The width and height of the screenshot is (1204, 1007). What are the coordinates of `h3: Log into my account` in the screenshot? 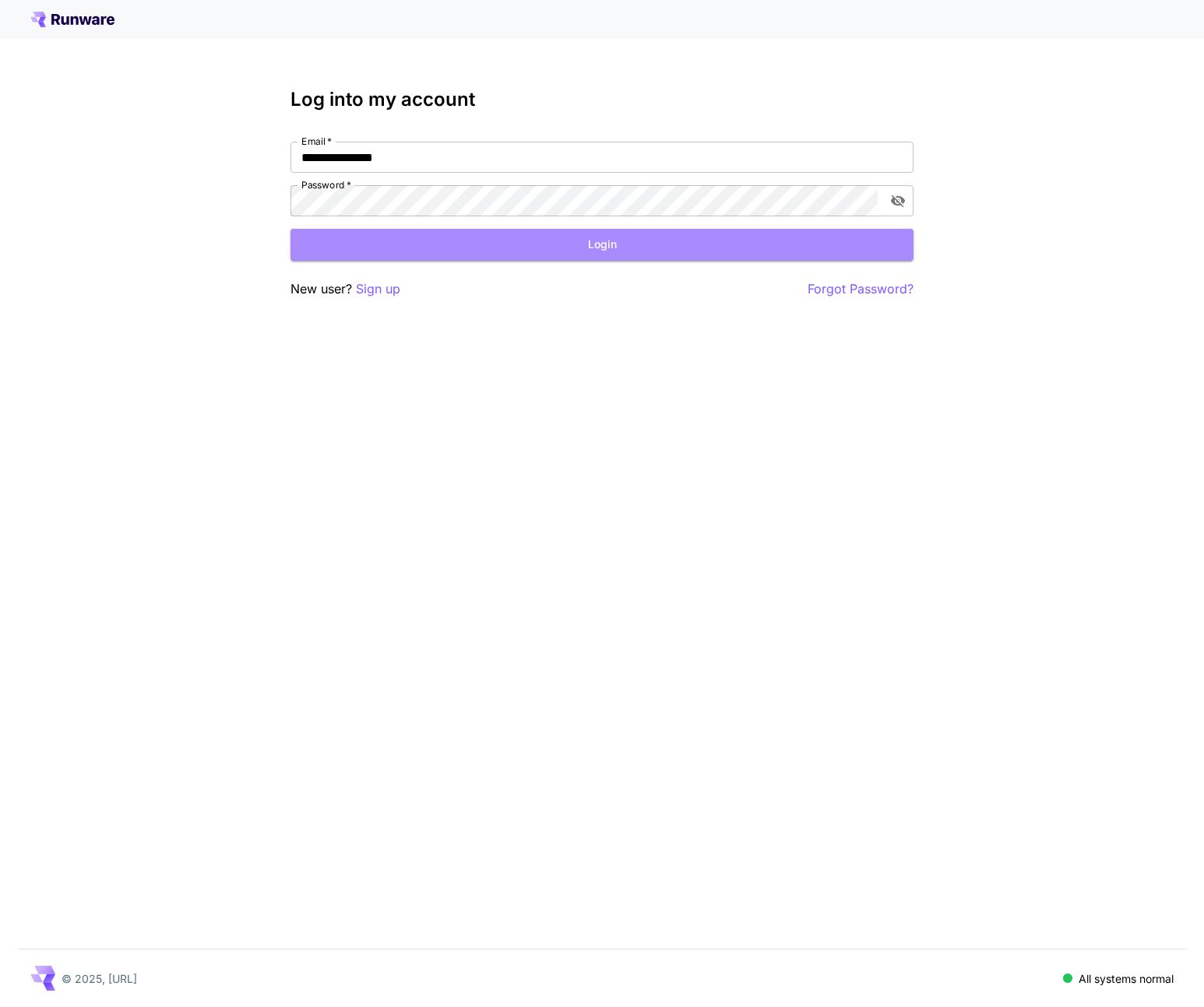 It's located at (602, 100).